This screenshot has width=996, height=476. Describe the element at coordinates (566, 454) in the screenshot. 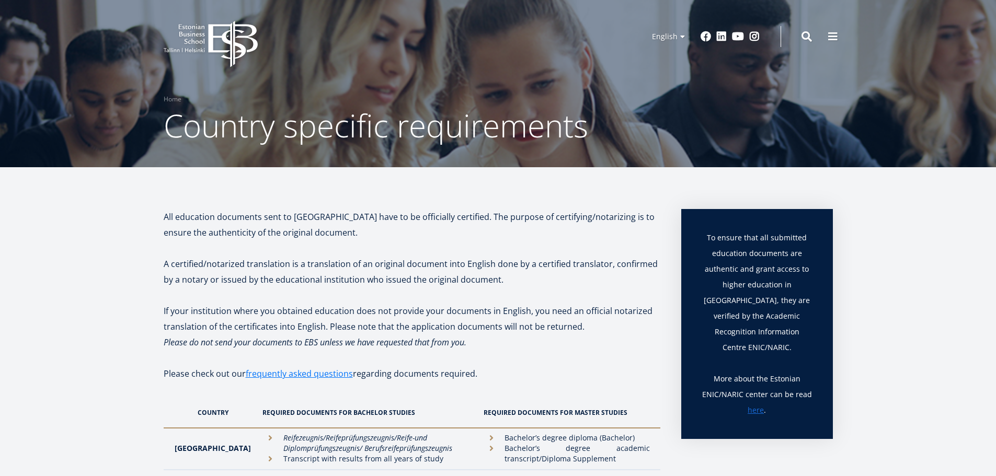

I see `li: Bachelor’s degree academic transcript/Diploma Supplement` at that location.